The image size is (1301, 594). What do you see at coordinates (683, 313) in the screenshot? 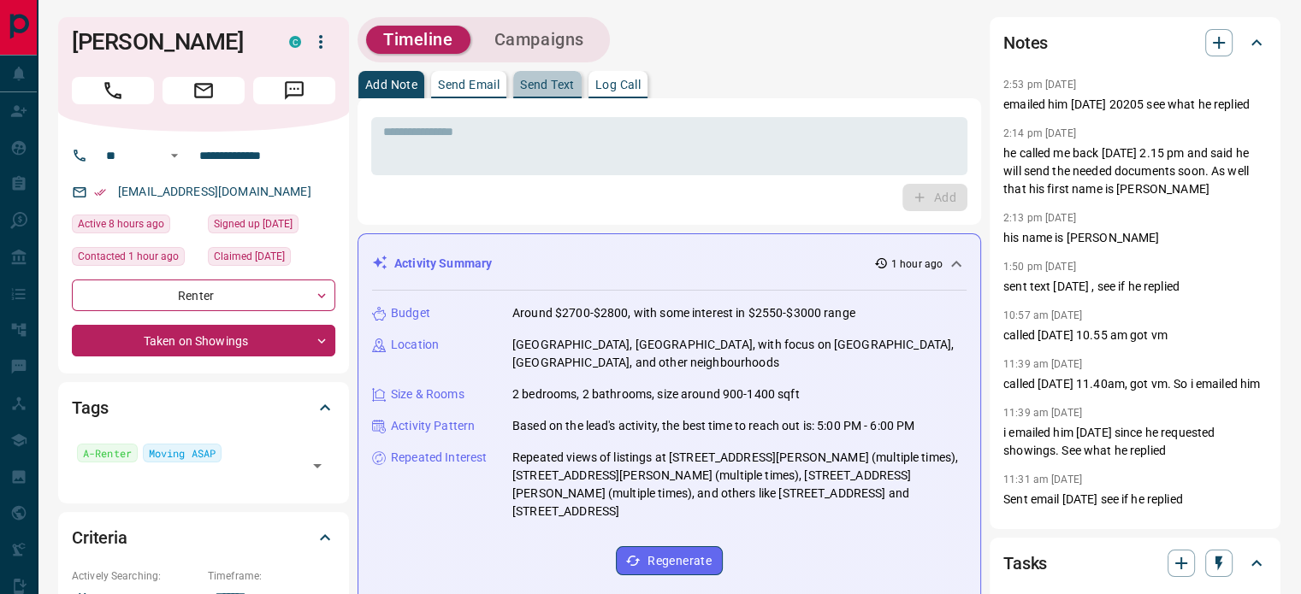
I see `p: Around $2700-$2800, with some interest in $2550-$3000 range` at bounding box center [683, 313].